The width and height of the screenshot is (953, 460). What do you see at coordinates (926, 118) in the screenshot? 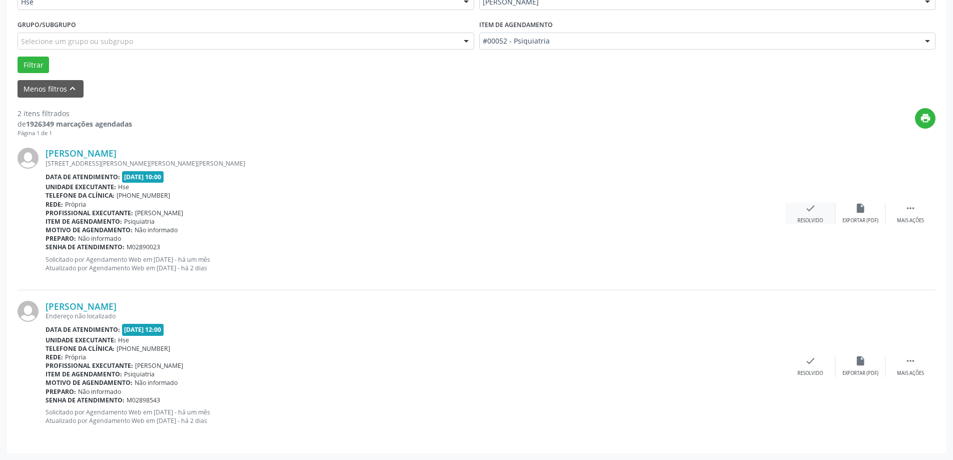
I see `i: print` at bounding box center [926, 118].